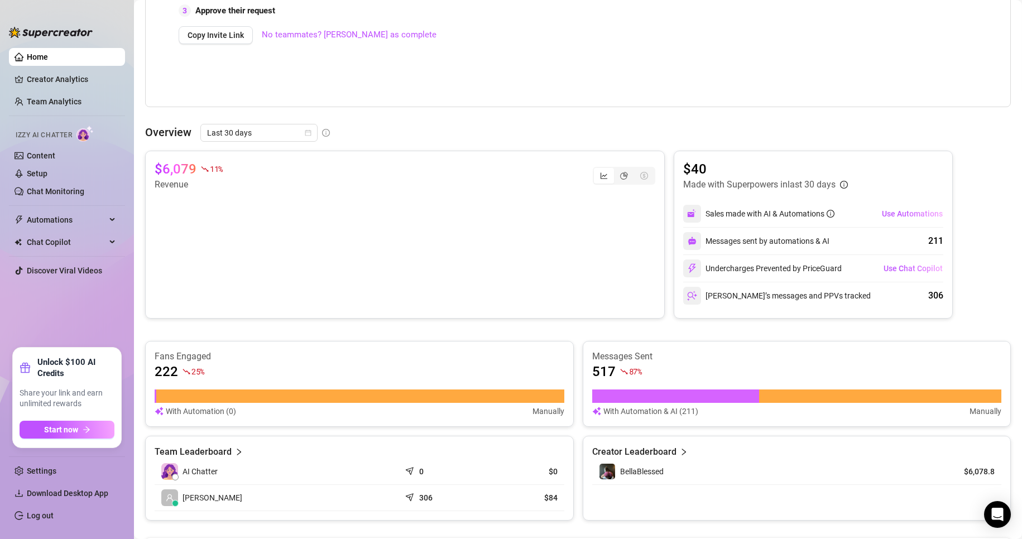 This screenshot has width=1022, height=539. I want to click on img: BellaBlessed, so click(607, 472).